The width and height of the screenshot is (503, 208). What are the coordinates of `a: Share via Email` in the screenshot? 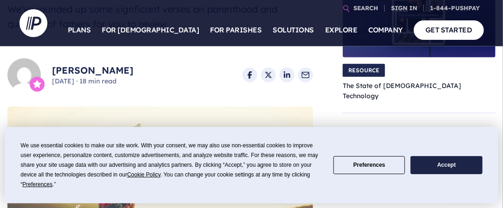 It's located at (305, 75).